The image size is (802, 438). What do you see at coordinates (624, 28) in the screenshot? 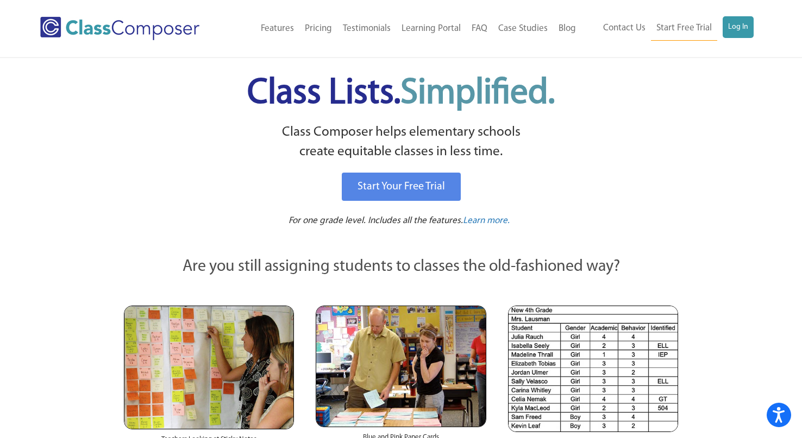
I see `a: Contact Us` at bounding box center [624, 28].